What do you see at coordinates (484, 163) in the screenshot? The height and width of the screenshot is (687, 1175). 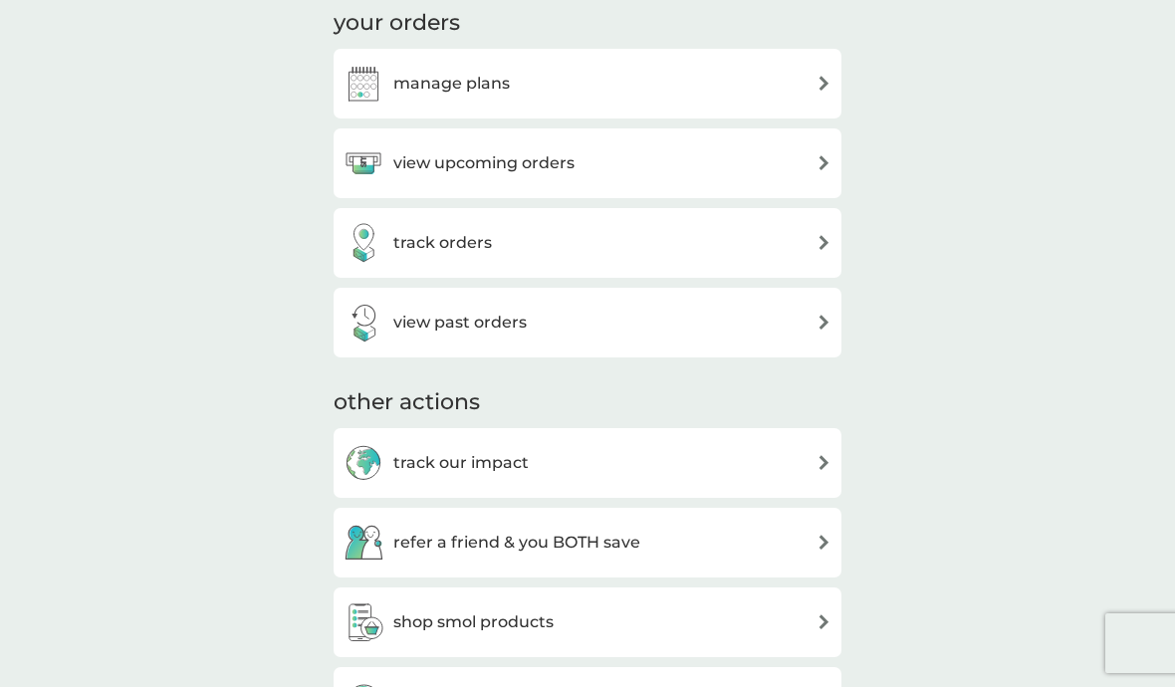 I see `h3: view upcoming orders` at bounding box center [484, 163].